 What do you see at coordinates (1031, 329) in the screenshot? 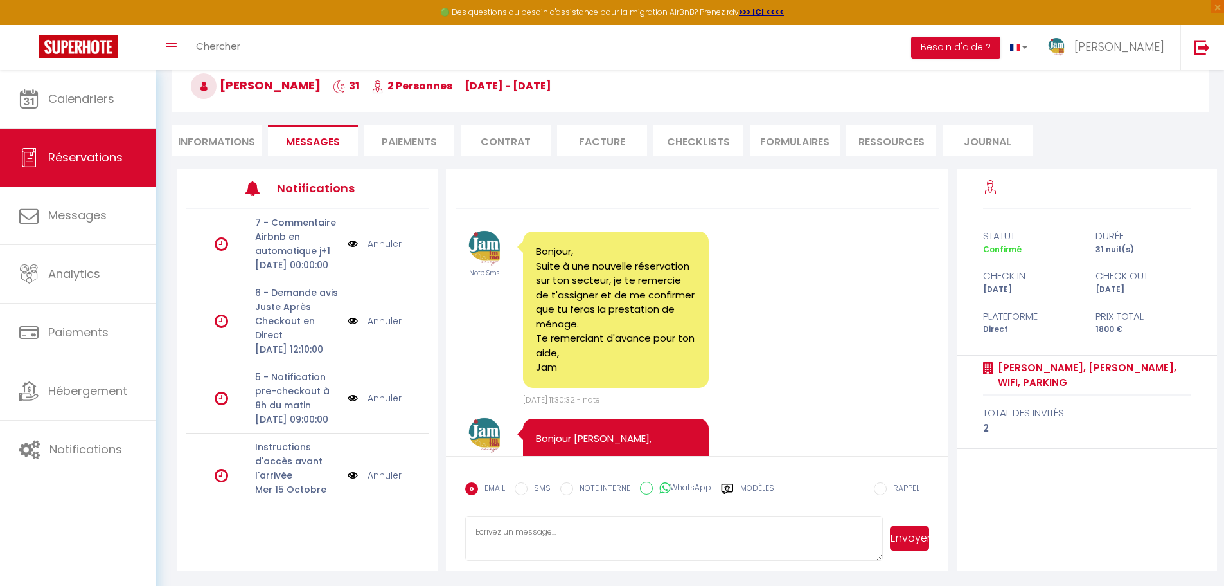
I see `div: Direct` at bounding box center [1031, 329].